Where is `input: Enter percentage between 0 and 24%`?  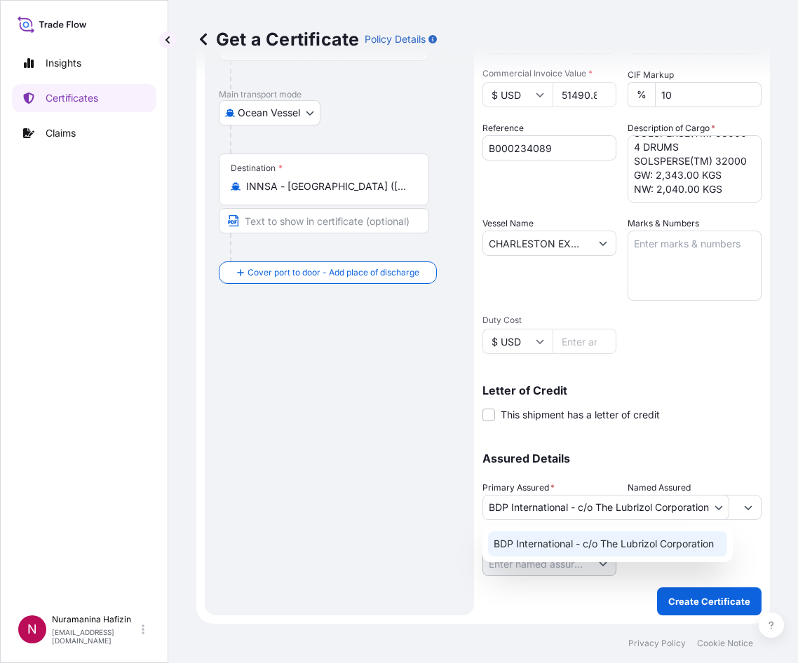
input: Enter percentage between 0 and 24% is located at coordinates (708, 95).